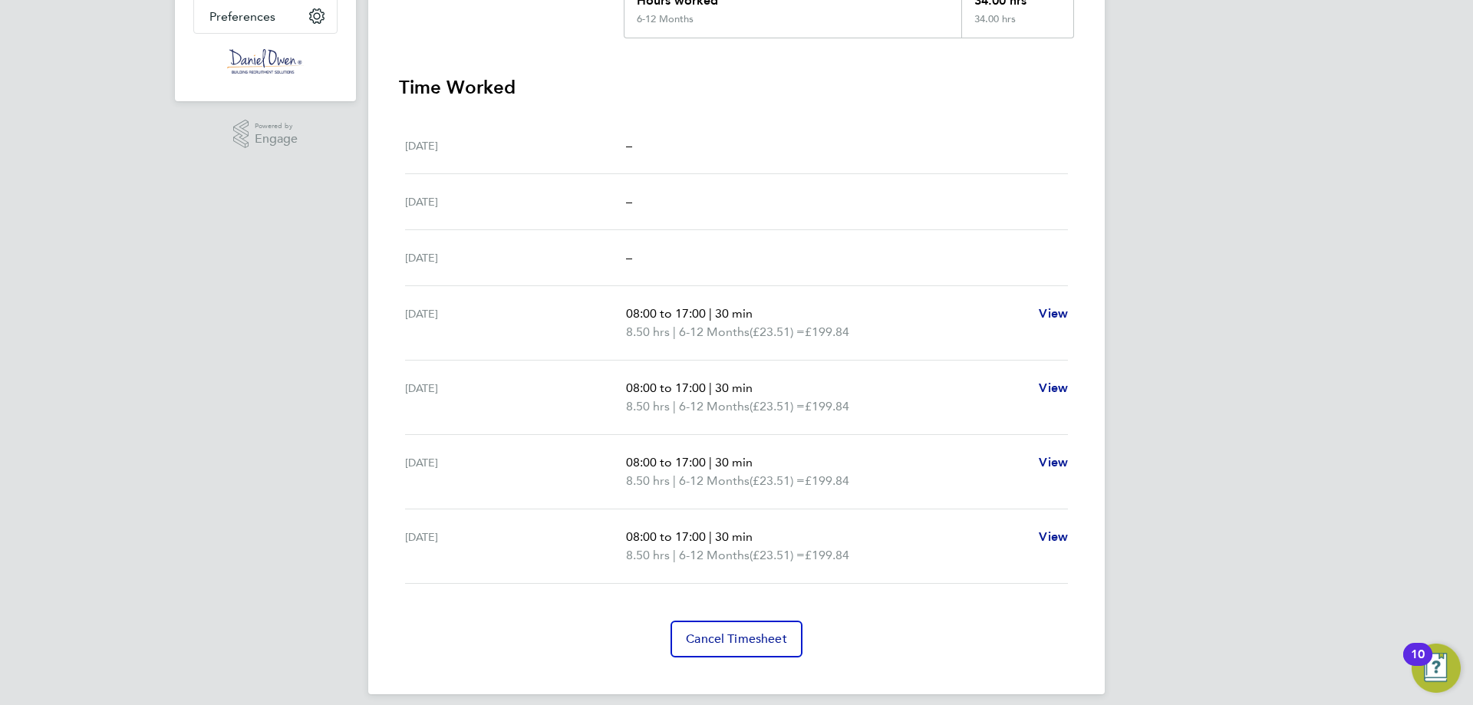 The width and height of the screenshot is (1473, 705). Describe the element at coordinates (265, 134) in the screenshot. I see `a: Powered byEngage` at that location.